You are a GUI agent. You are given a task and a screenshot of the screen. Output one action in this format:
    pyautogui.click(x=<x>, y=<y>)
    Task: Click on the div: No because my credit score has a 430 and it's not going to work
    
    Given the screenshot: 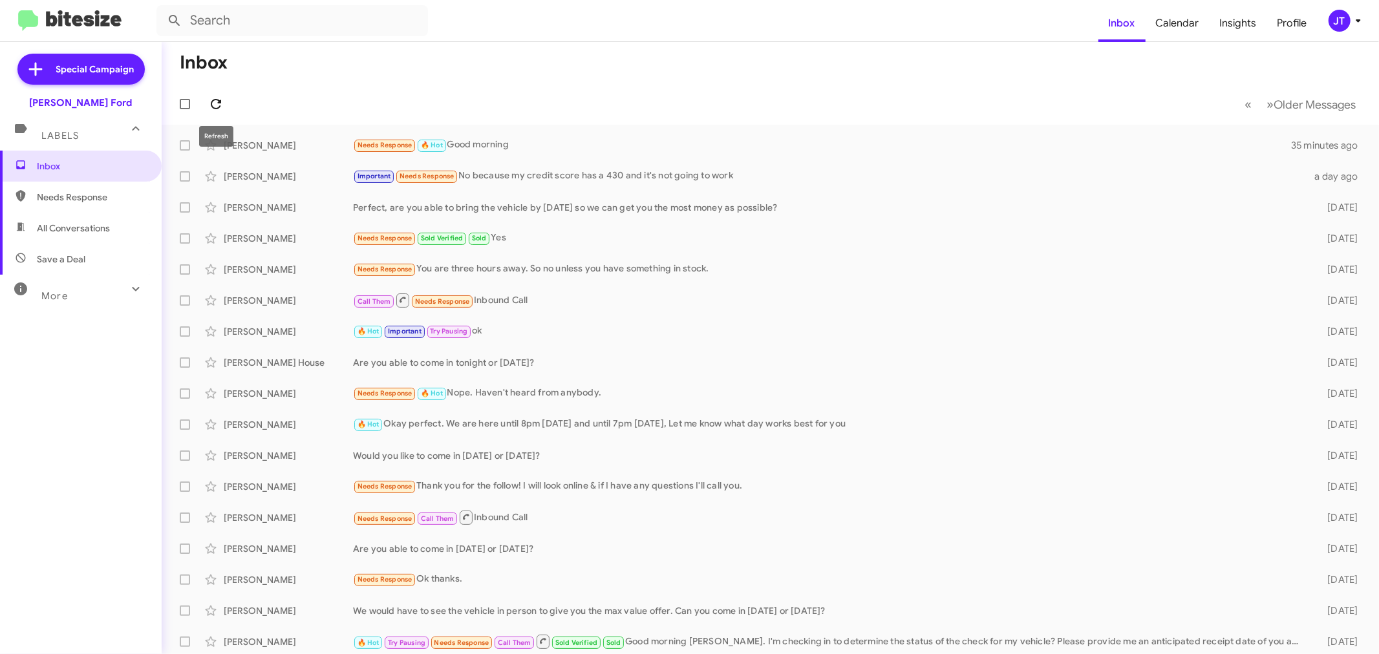 What is the action you would take?
    pyautogui.click(x=829, y=176)
    